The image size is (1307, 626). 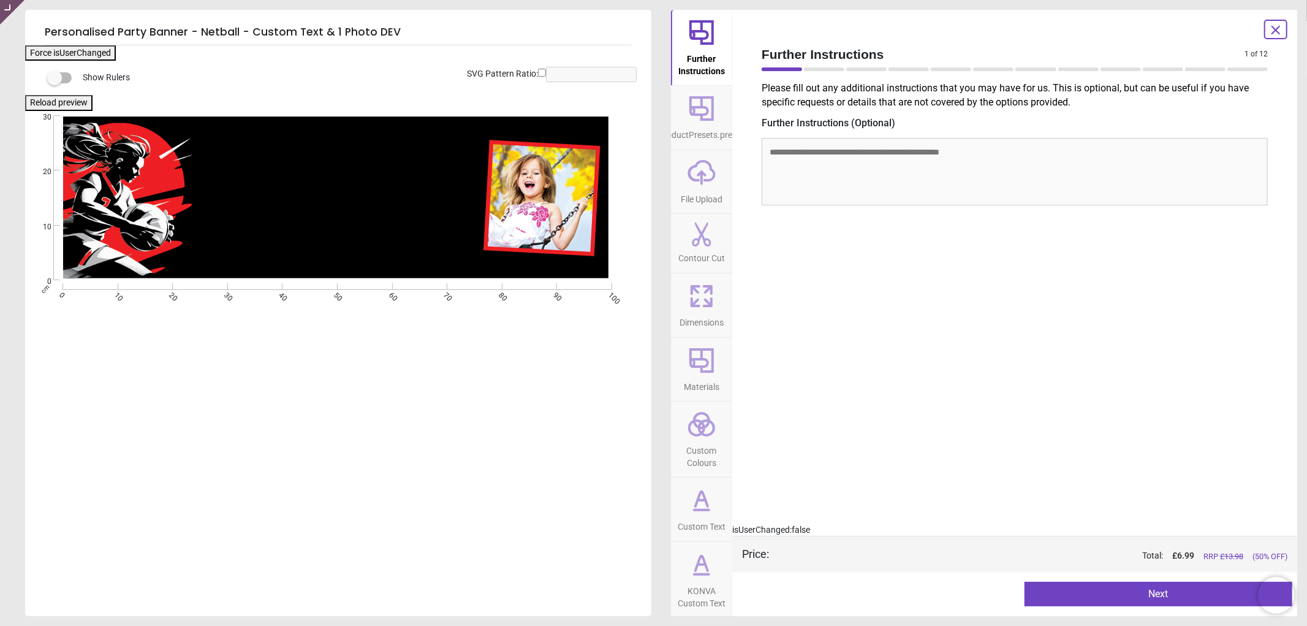 What do you see at coordinates (1158, 594) in the screenshot?
I see `button: Next` at bounding box center [1158, 594].